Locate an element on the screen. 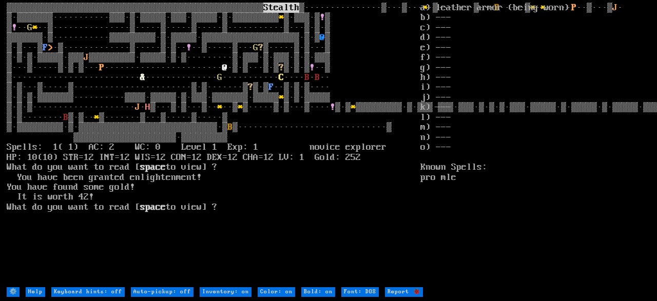  input: Auto-pickup: off is located at coordinates (162, 292).